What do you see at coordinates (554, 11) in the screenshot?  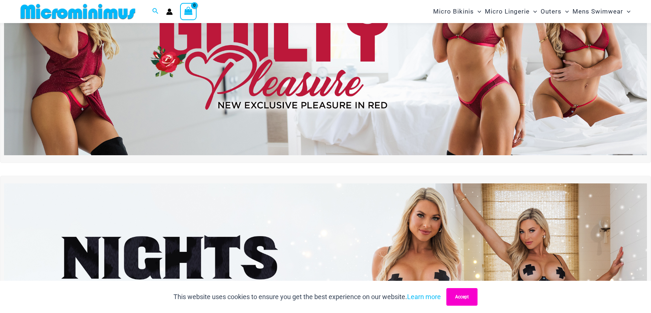 I see `a: OutersMenu ToggleMenu Toggle` at bounding box center [554, 11].